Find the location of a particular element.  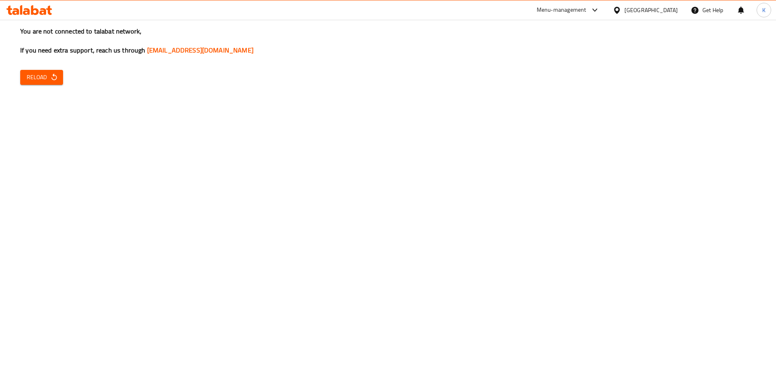

div: Menu-management is located at coordinates (562, 10).